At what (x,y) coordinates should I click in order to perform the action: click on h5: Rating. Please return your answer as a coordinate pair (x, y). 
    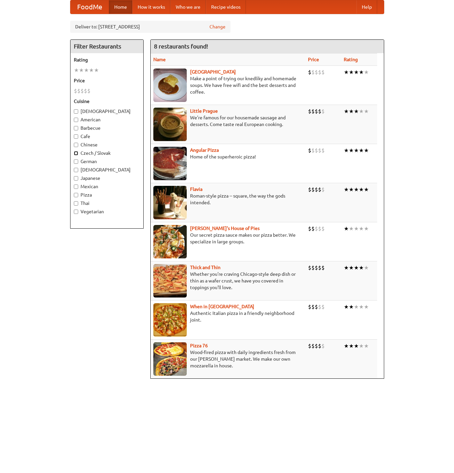
    Looking at the image, I should click on (107, 60).